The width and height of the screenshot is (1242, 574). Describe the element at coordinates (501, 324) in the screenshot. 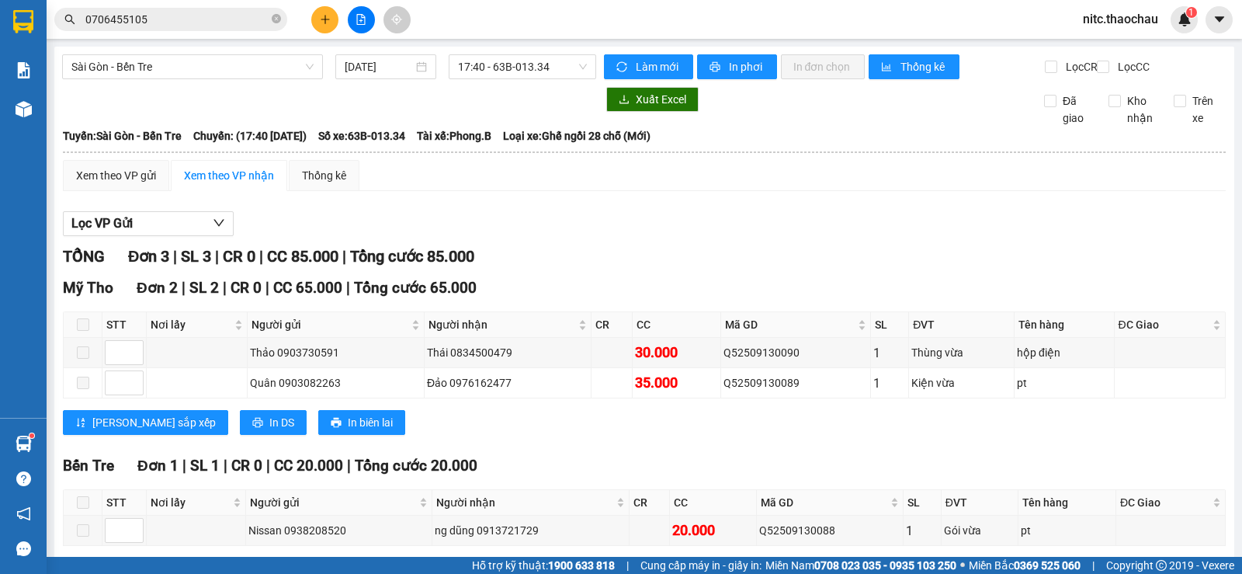

I see `span: Người nhận` at that location.